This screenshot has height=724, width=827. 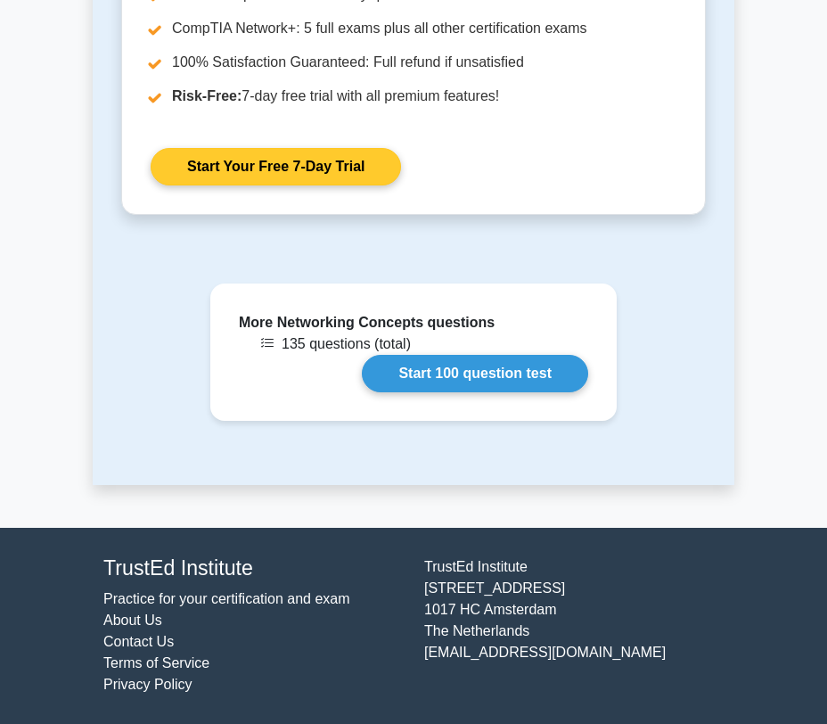 I want to click on a: Contact Us, so click(x=138, y=641).